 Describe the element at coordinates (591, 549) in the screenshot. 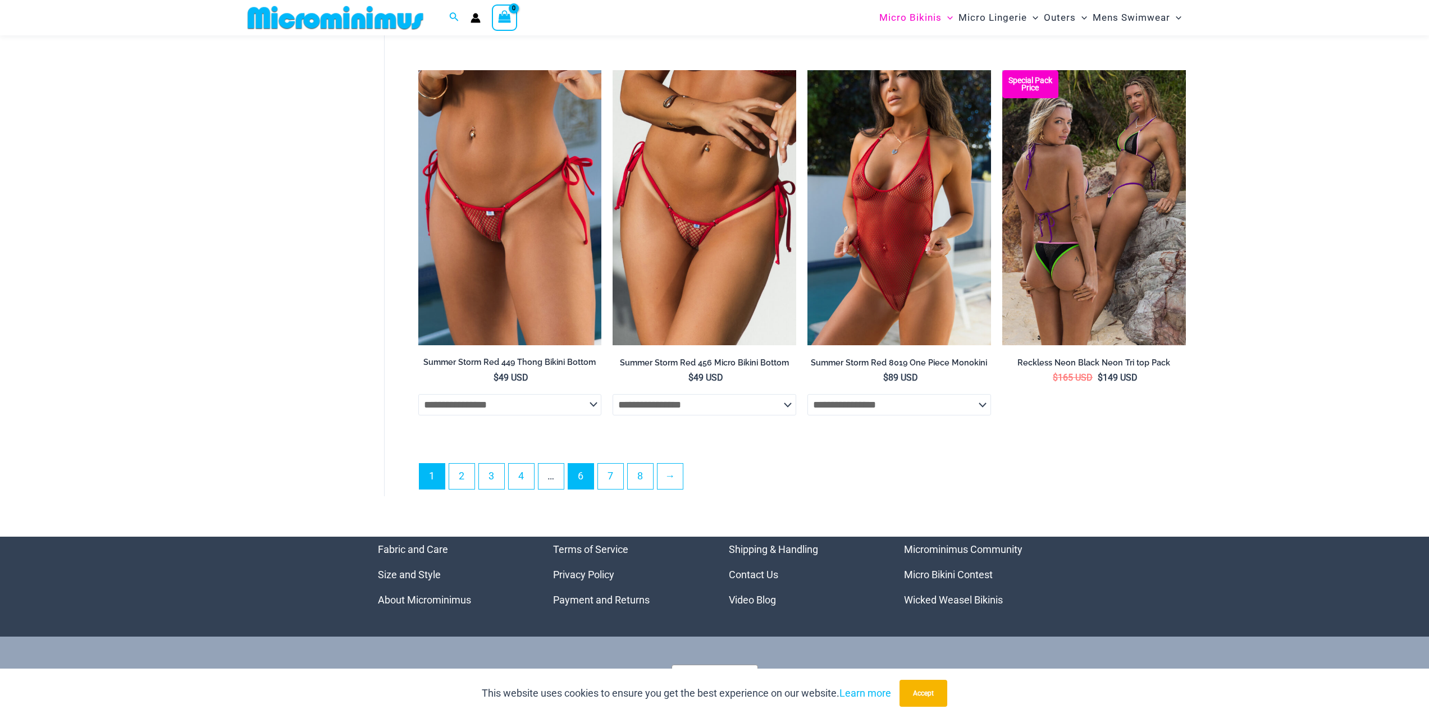

I see `a: Terms of Service` at that location.